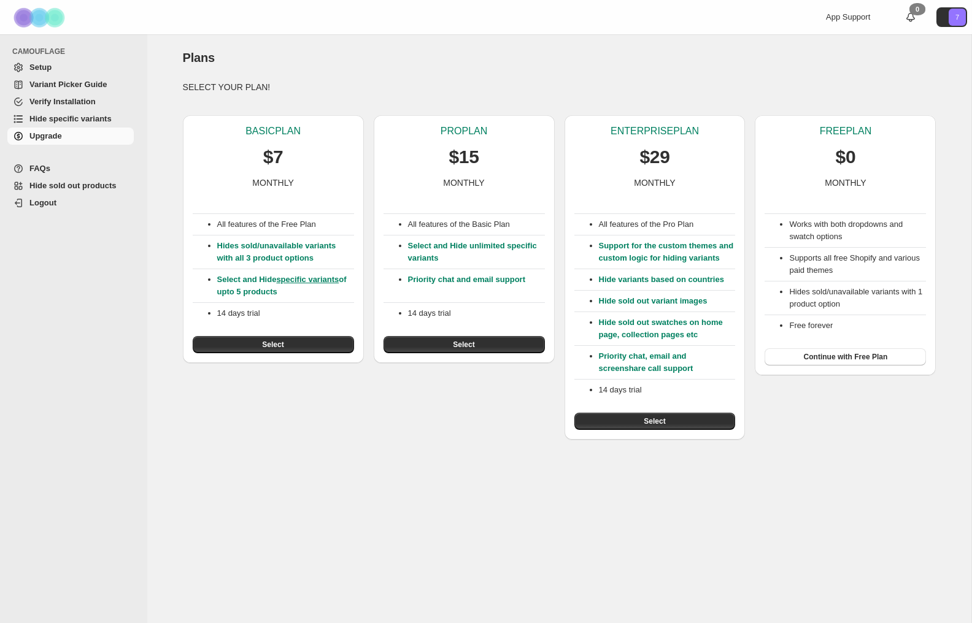 The image size is (972, 623). I want to click on li: Works with both dropdowns and swatch options, so click(857, 231).